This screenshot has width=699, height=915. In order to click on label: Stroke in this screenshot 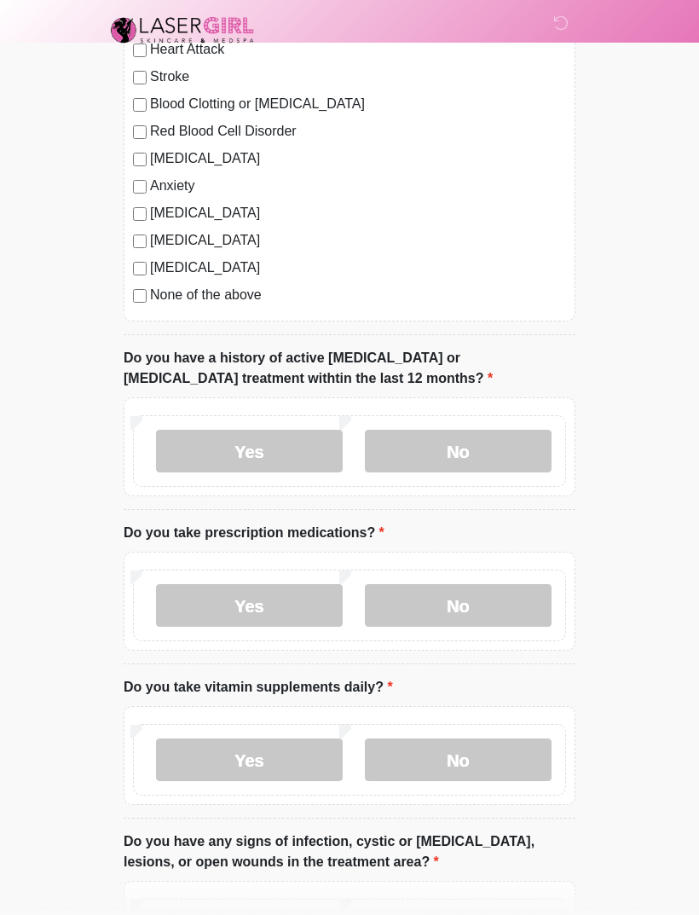, I will do `click(358, 77)`.